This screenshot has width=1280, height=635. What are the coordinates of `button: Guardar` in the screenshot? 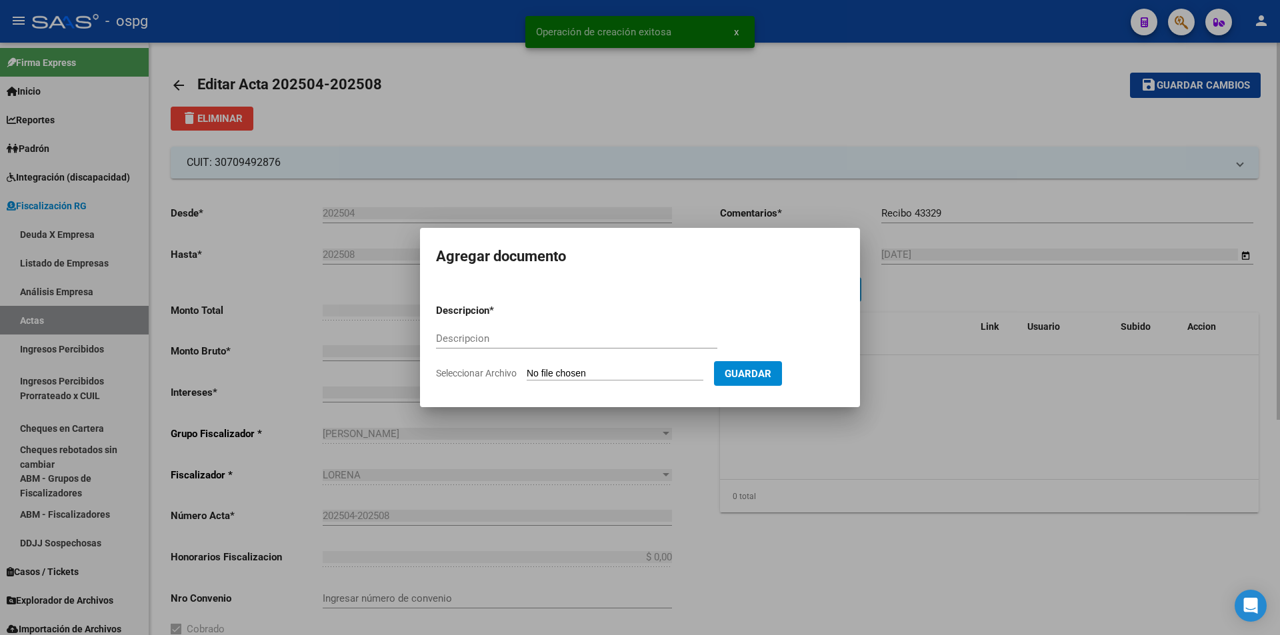 It's located at (748, 373).